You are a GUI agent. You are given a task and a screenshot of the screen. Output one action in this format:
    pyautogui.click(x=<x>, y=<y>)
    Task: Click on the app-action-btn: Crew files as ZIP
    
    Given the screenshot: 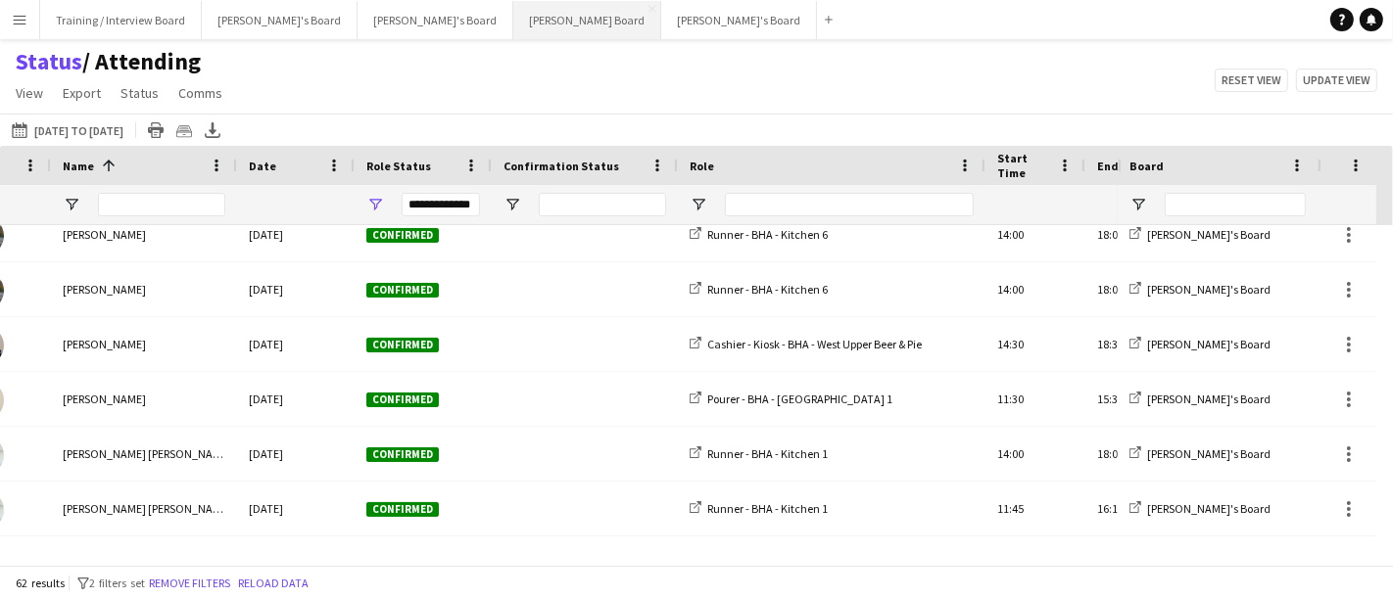 What is the action you would take?
    pyautogui.click(x=184, y=130)
    